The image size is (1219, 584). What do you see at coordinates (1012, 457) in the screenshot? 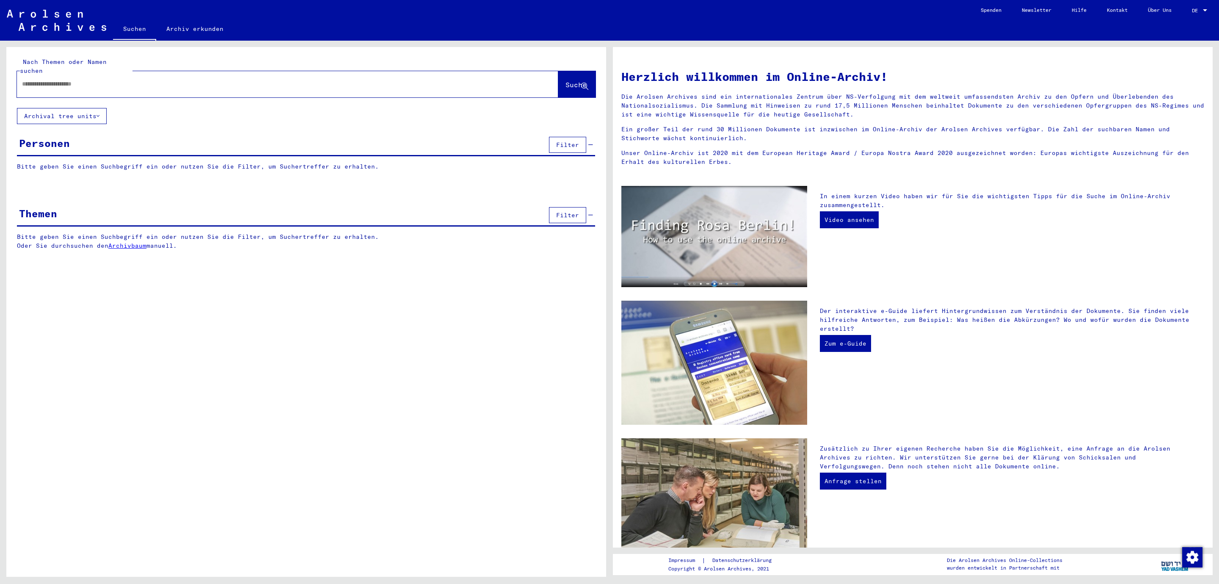
I see `p: Zusätzlich zu Ihrer eigenen Recherche haben Sie die Möglichkeit, eine Anfrage an die Arolsen Arch...` at bounding box center [1012, 457].